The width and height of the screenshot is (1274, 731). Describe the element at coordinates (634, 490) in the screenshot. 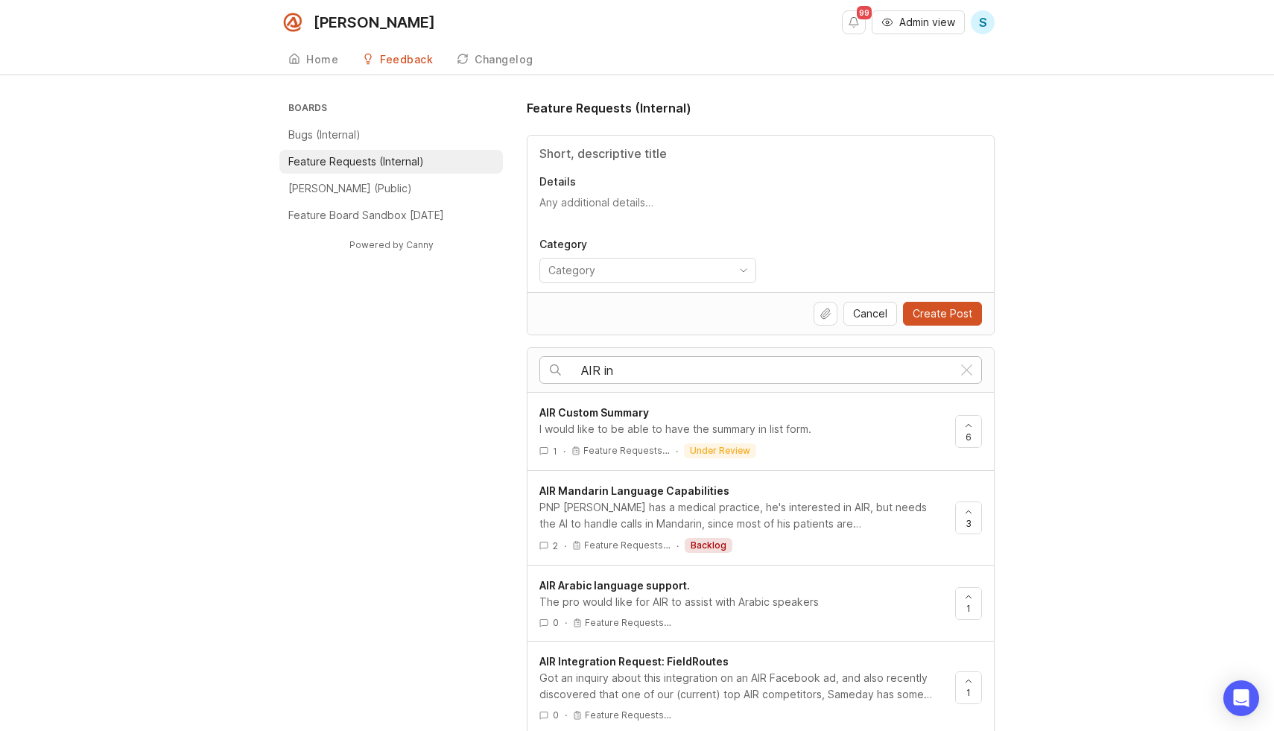

I see `span: AIR Mandarin Language Capabilities` at that location.